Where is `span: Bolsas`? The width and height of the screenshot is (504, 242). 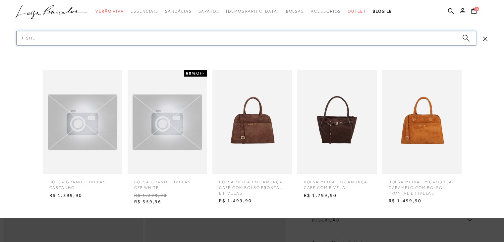
span: Bolsas is located at coordinates (295, 11).